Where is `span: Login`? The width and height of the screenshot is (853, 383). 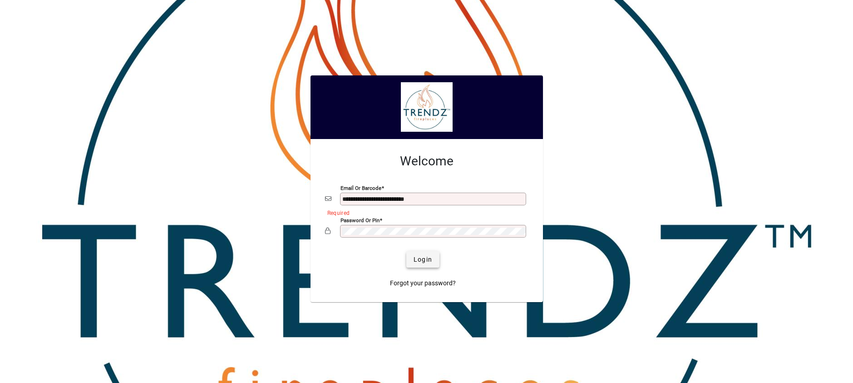 span: Login is located at coordinates (423, 259).